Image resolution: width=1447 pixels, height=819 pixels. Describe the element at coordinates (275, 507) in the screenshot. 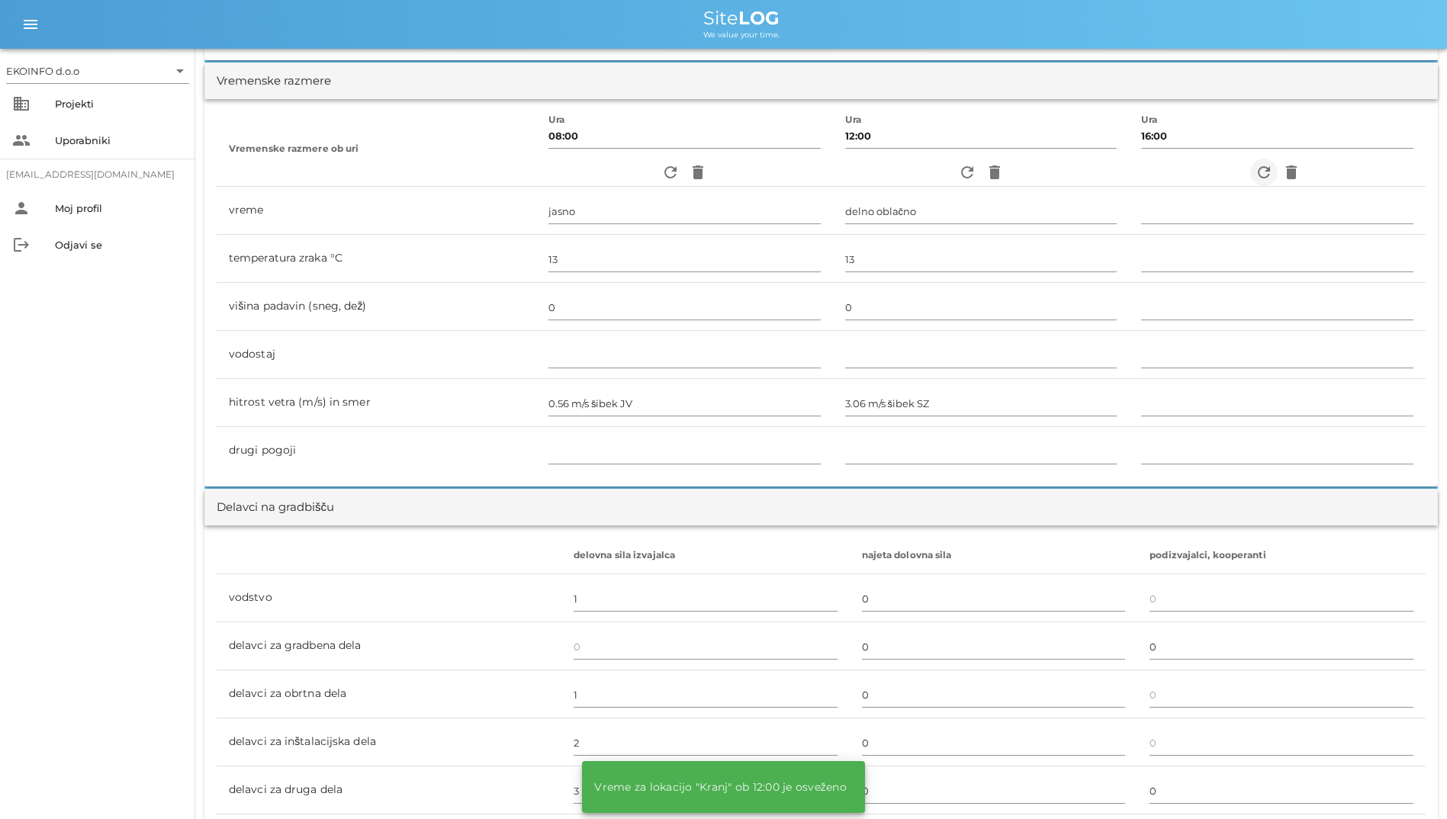

I see `div: Delavci na gradbišču` at that location.